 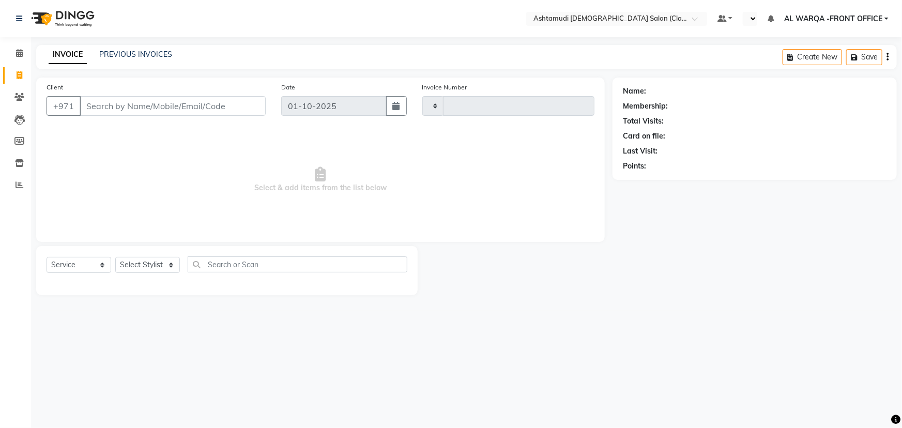 What do you see at coordinates (634, 166) in the screenshot?
I see `div: Points:` at bounding box center [634, 166].